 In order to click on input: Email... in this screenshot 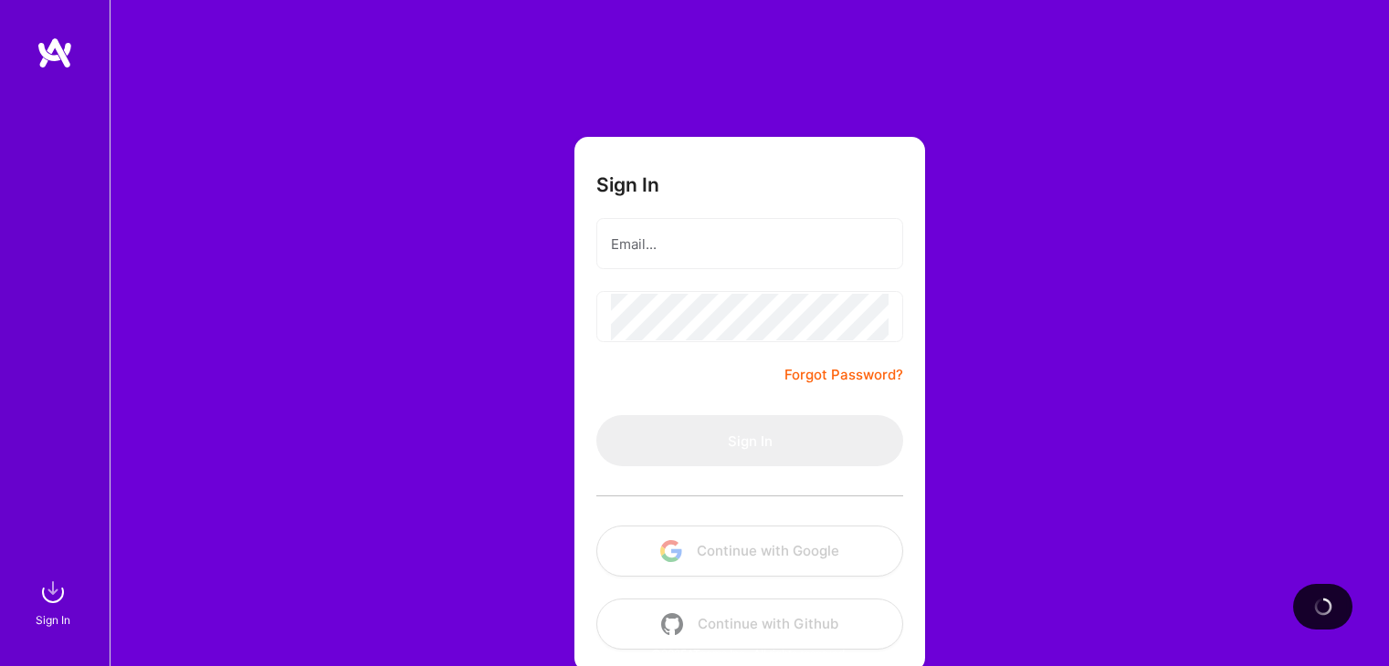, I will do `click(750, 244)`.